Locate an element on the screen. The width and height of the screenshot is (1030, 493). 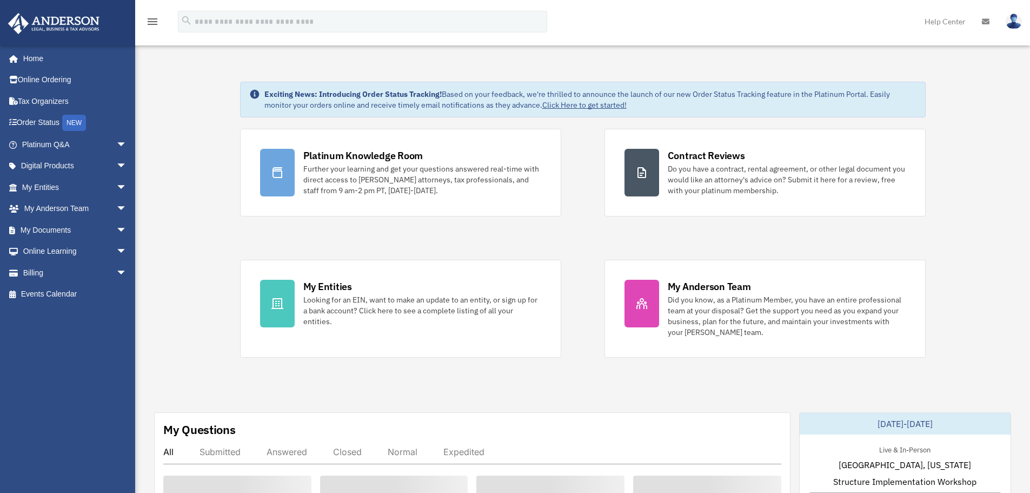
a: Platinum Q&Aarrow_drop_down is located at coordinates (75, 144).